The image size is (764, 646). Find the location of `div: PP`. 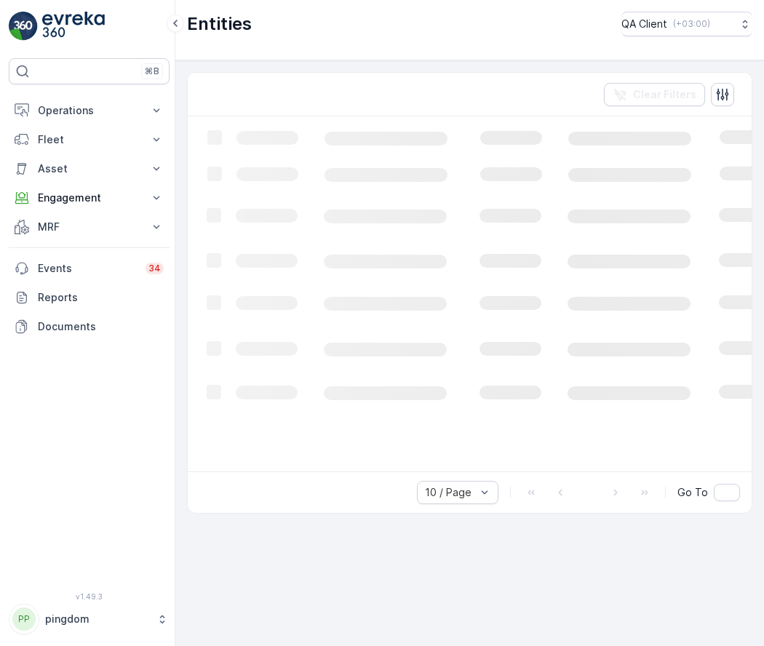

div: PP is located at coordinates (24, 619).